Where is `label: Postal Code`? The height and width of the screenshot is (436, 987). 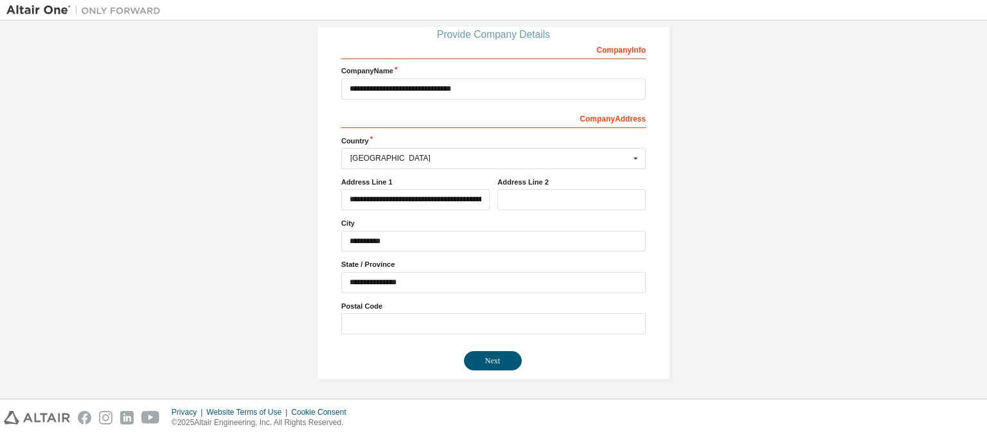
label: Postal Code is located at coordinates (494, 306).